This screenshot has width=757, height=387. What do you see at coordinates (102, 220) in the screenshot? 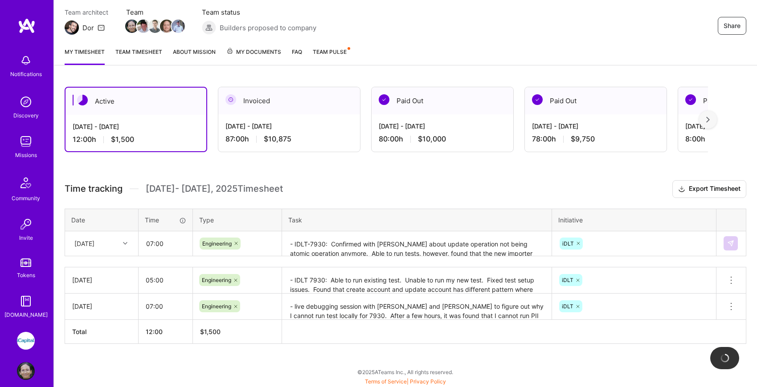
I see `th: Date` at bounding box center [102, 220].